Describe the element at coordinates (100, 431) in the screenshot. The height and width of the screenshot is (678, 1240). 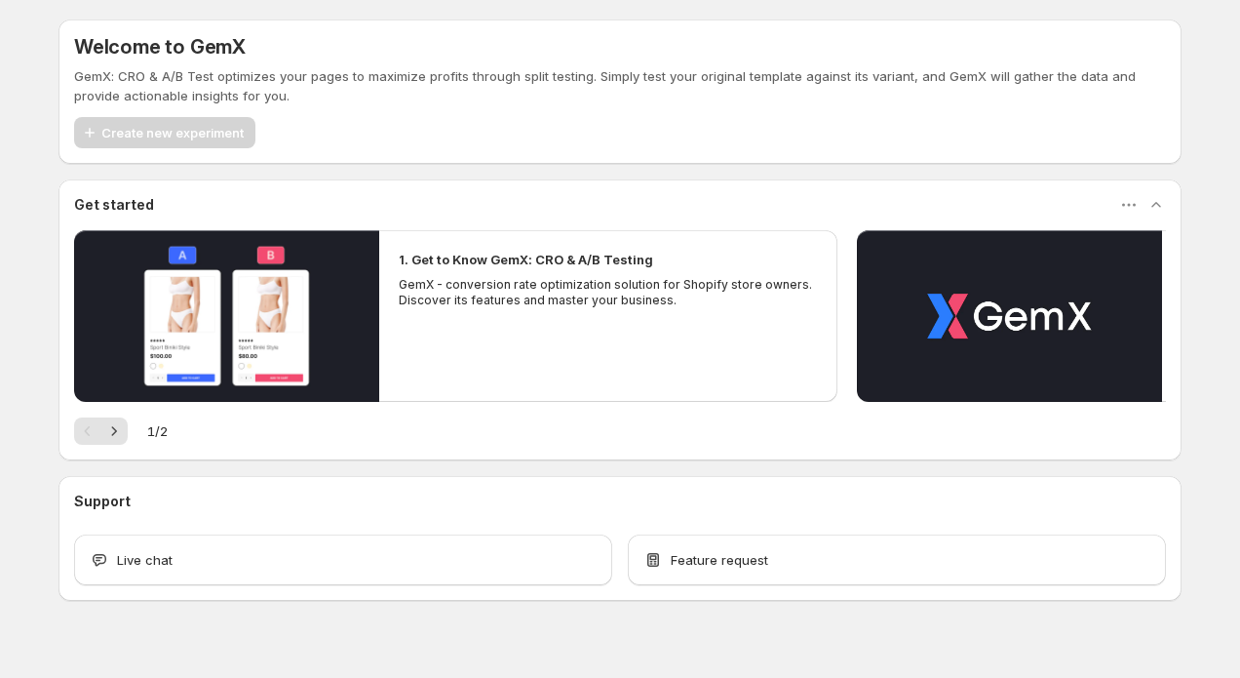
I see `nav: Pagination` at that location.